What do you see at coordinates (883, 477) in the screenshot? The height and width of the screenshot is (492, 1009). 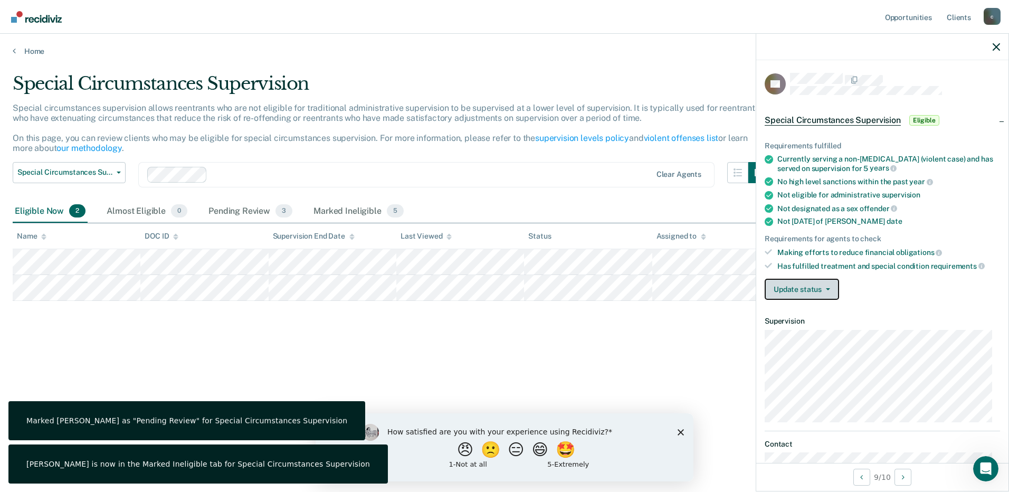 I see `div: 9 / 10` at bounding box center [883, 477].